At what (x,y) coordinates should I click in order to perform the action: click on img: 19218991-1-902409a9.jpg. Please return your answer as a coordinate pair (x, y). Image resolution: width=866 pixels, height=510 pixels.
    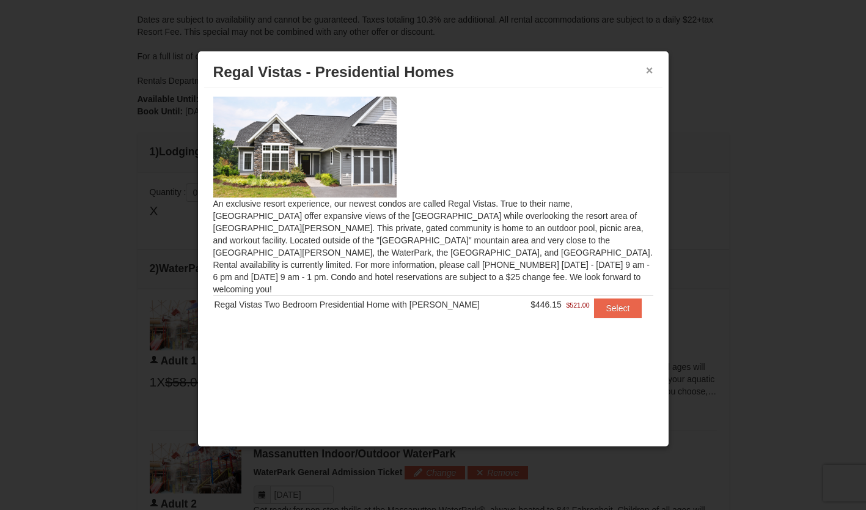
    Looking at the image, I should click on (305, 147).